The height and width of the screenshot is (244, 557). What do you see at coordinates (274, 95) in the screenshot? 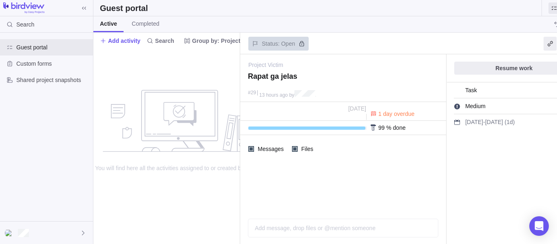
I see `span: 13 hours ago` at bounding box center [274, 95].